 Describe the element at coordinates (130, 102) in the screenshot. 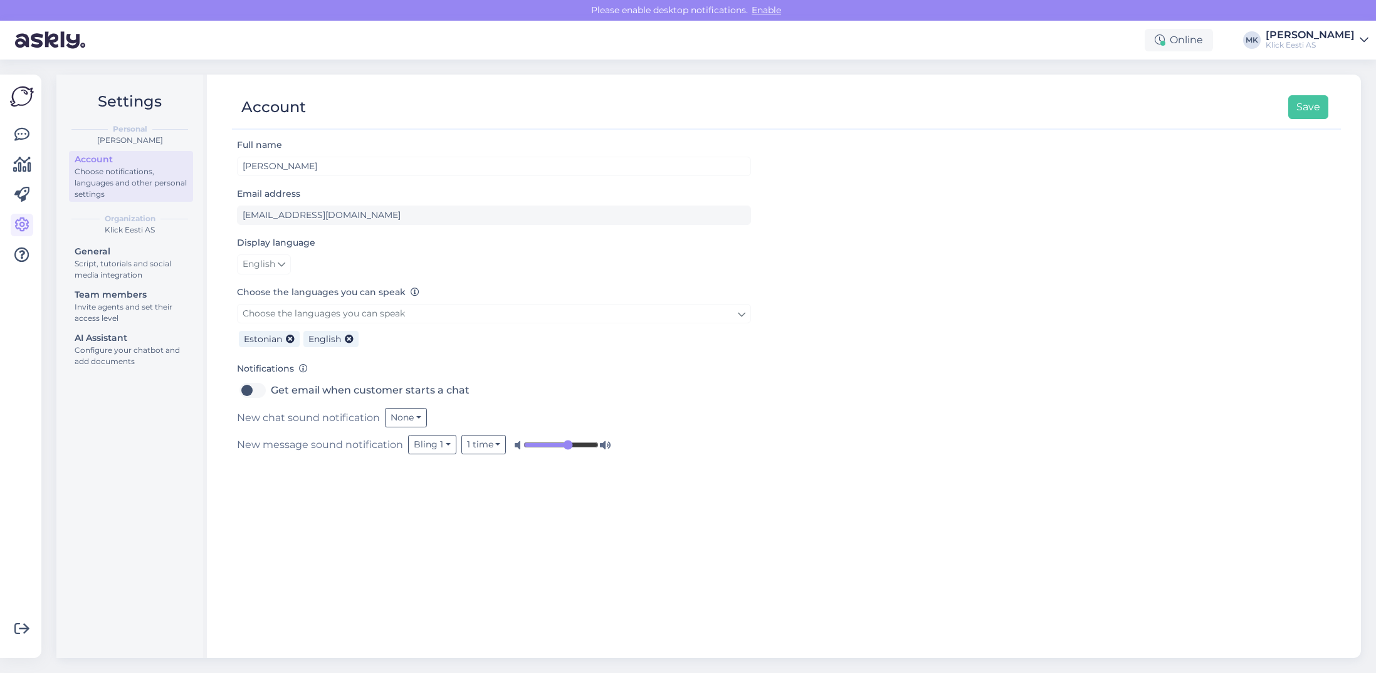

I see `h2: Settings` at that location.